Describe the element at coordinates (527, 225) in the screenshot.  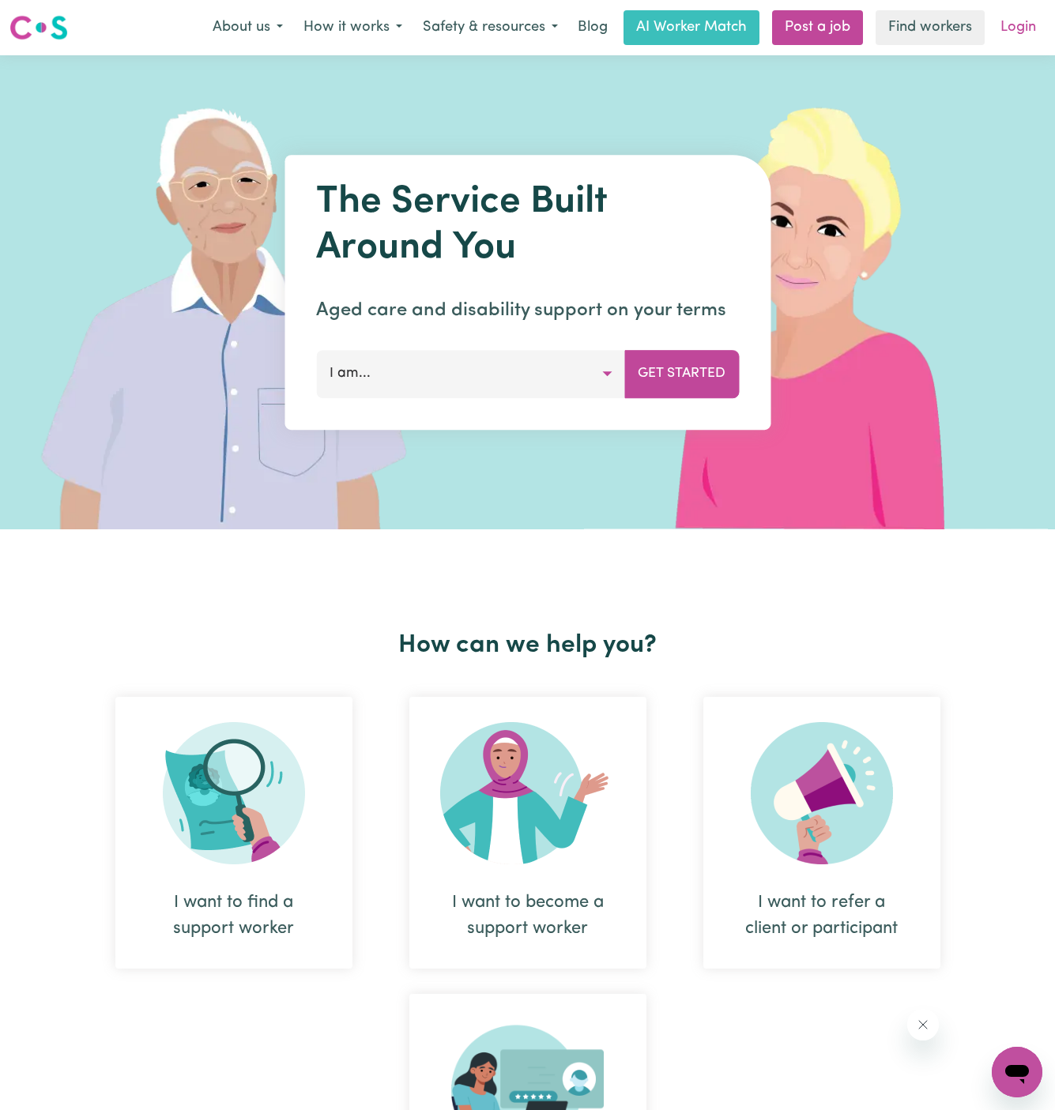
I see `h1: The Service Built Around You` at that location.